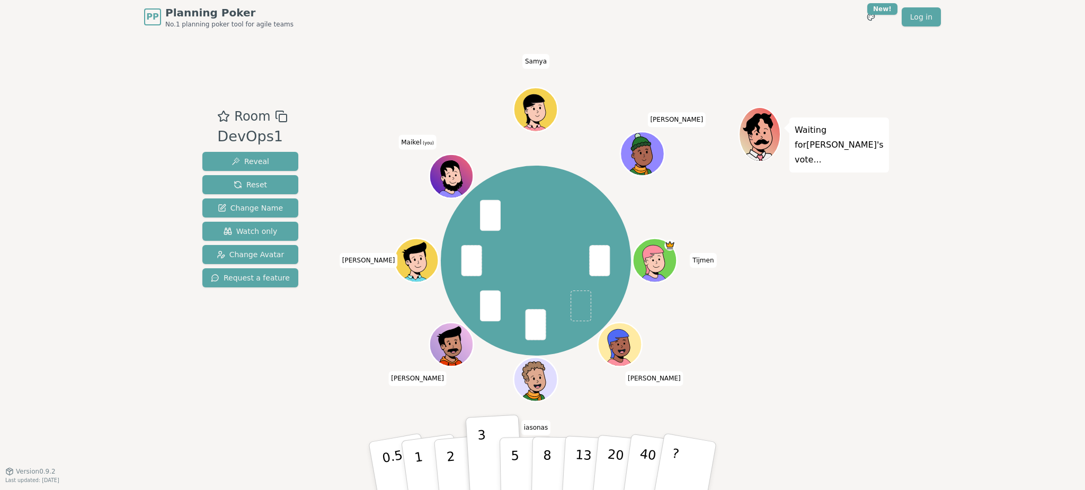  What do you see at coordinates (152, 17) in the screenshot?
I see `span: PP` at bounding box center [152, 17].